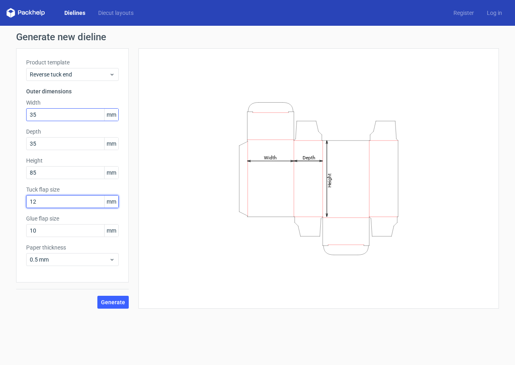  What do you see at coordinates (113, 302) in the screenshot?
I see `button: Generate` at bounding box center [113, 302].